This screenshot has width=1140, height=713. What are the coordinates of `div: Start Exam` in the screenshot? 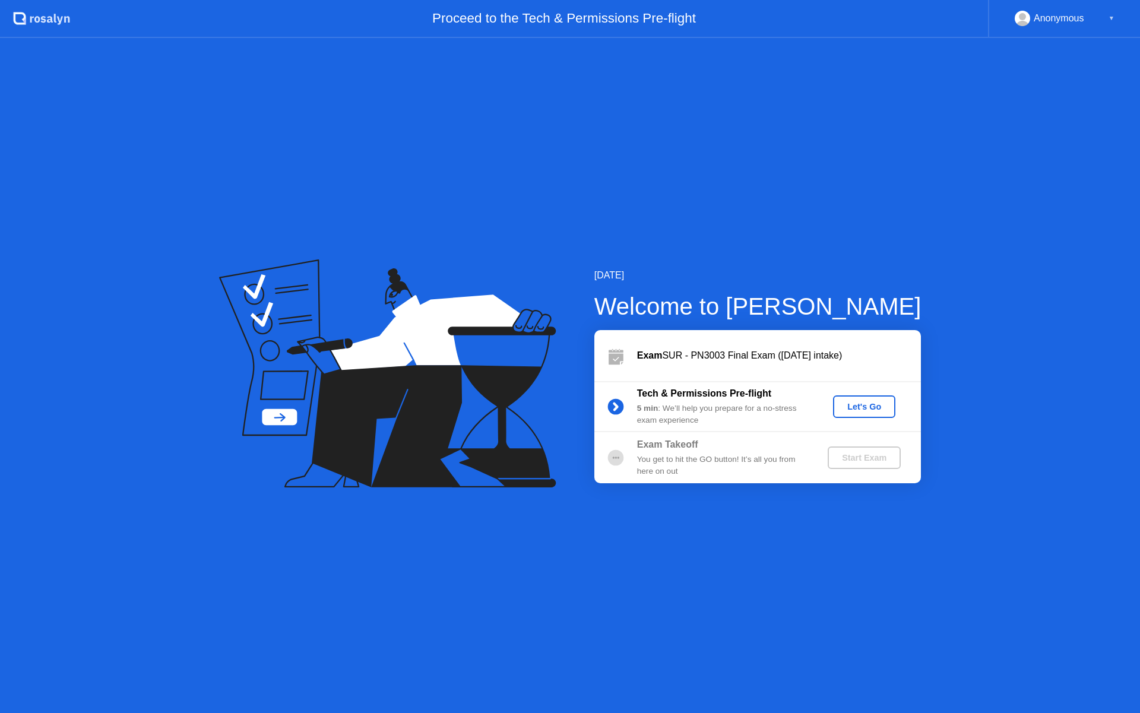 It's located at (864, 458).